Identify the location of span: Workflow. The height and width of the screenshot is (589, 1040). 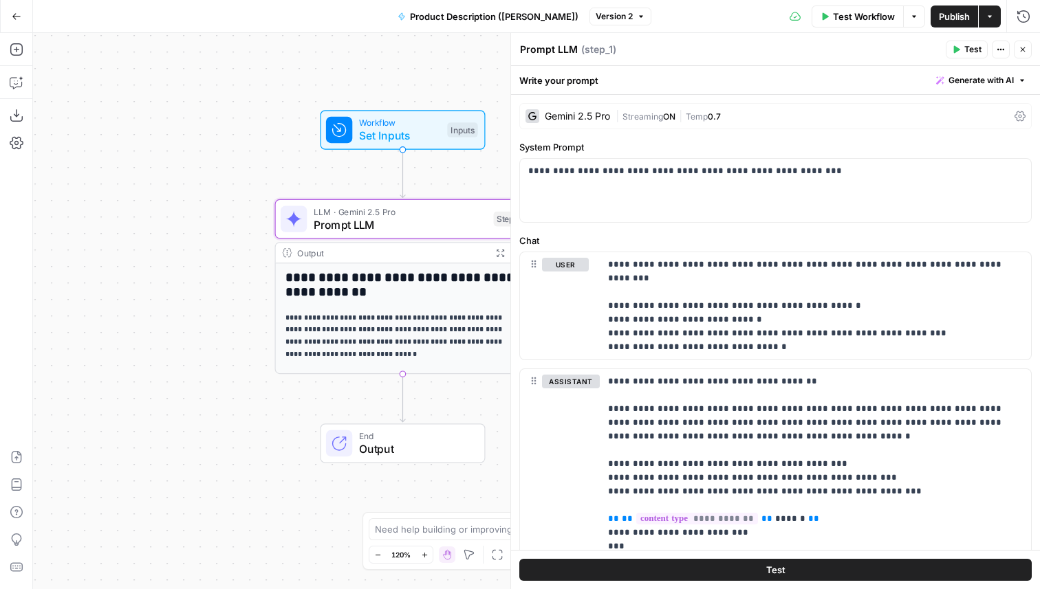
(400, 122).